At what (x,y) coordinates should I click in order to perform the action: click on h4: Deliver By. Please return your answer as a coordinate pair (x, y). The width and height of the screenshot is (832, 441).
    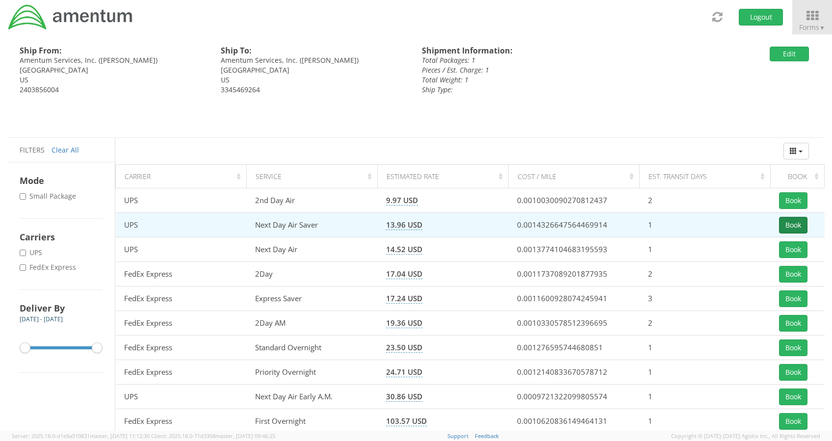
    Looking at the image, I should click on (61, 308).